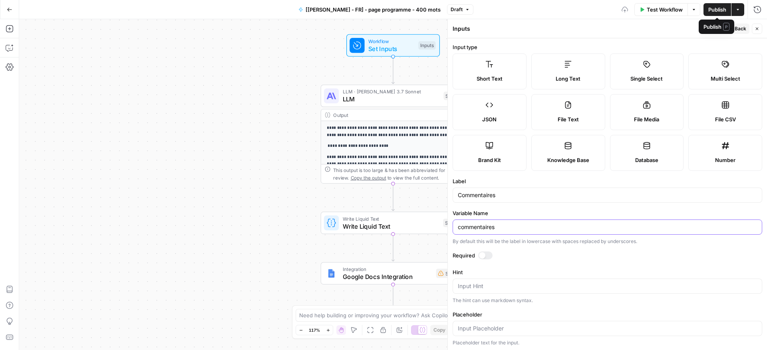  I want to click on label: Input type, so click(607, 47).